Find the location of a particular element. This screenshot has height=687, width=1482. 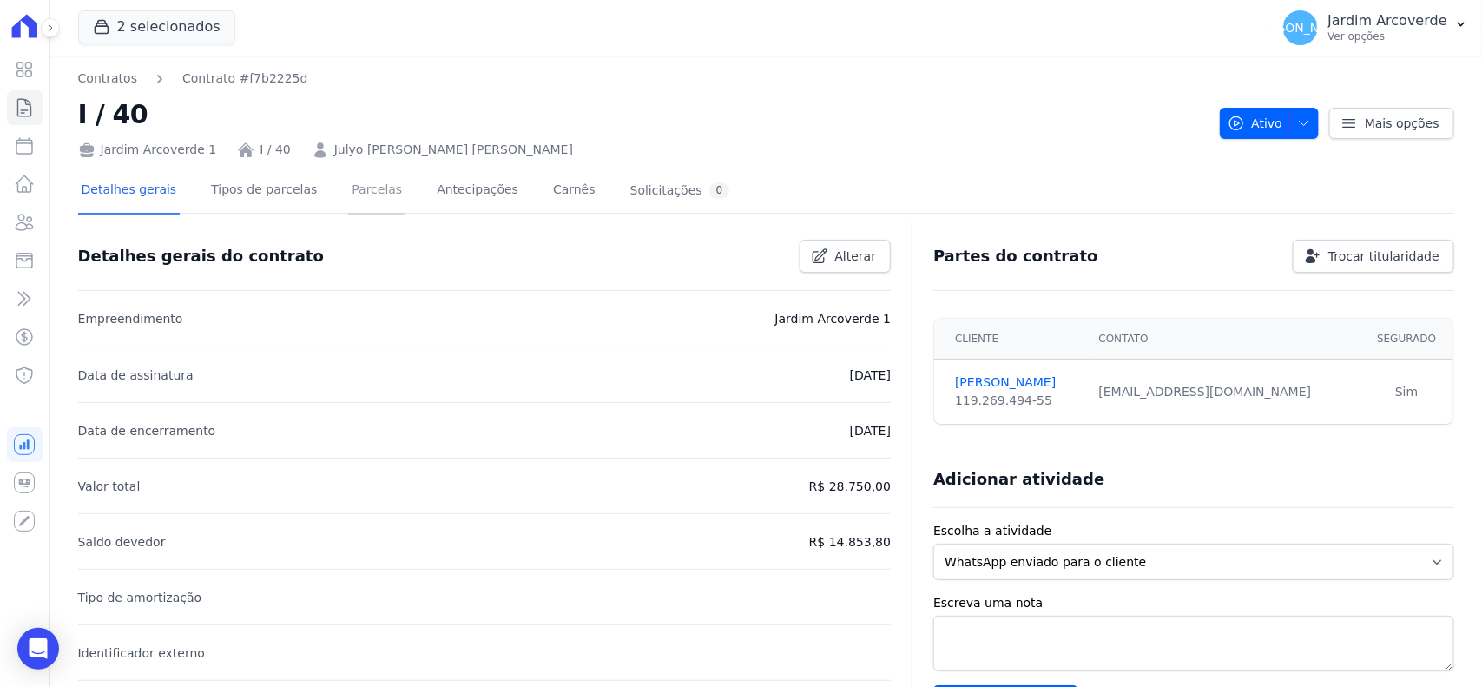

p: Ver opções is located at coordinates (1387, 36).